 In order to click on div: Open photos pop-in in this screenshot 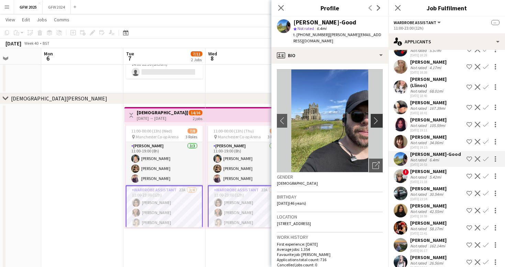, I will do `click(376, 165)`.